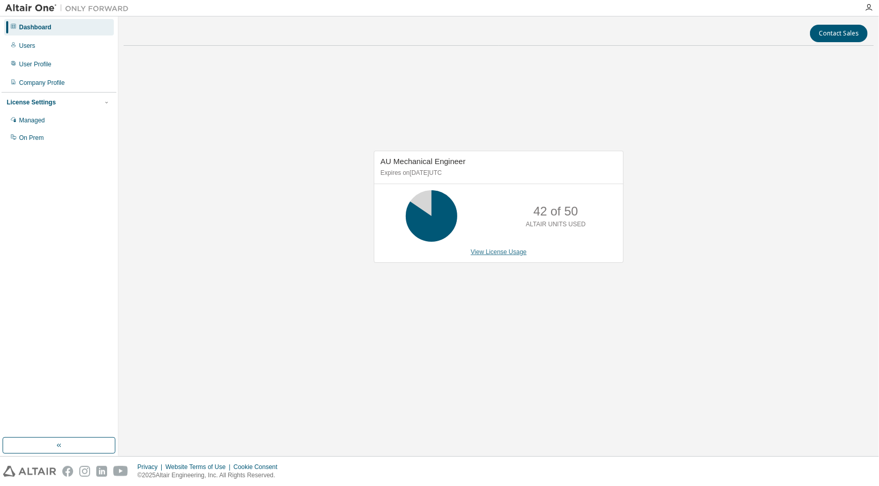 The height and width of the screenshot is (486, 879). I want to click on img: instagram.svg, so click(84, 471).